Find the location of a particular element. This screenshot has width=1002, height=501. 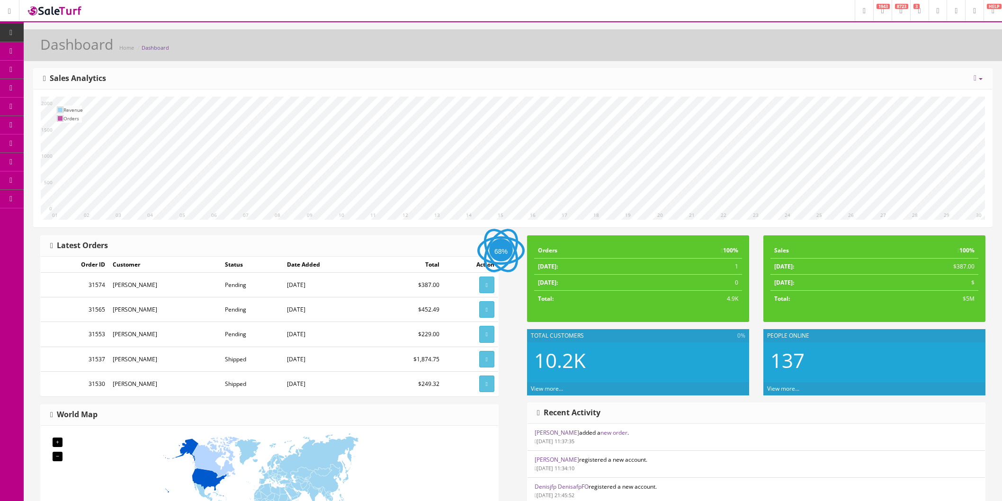

h3: Sales Analytics is located at coordinates (74, 79).